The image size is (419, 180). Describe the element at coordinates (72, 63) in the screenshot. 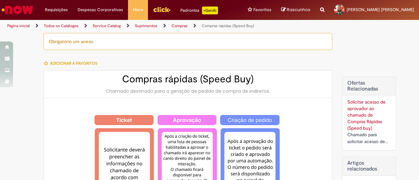

I see `button: Adicionar a Favoritos` at that location.